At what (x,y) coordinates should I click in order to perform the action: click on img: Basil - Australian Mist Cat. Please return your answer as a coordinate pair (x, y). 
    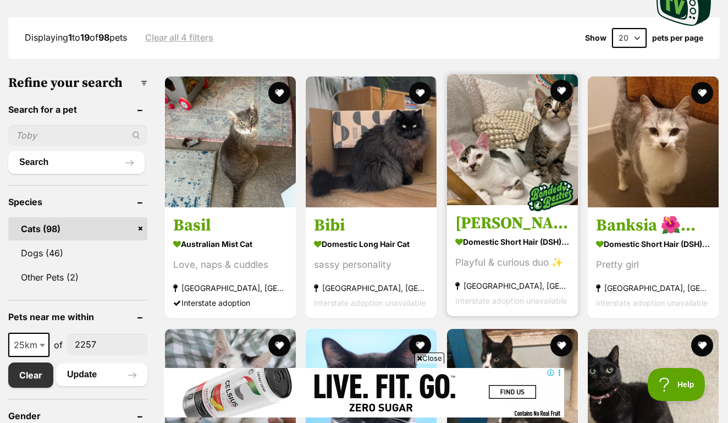
    Looking at the image, I should click on (230, 142).